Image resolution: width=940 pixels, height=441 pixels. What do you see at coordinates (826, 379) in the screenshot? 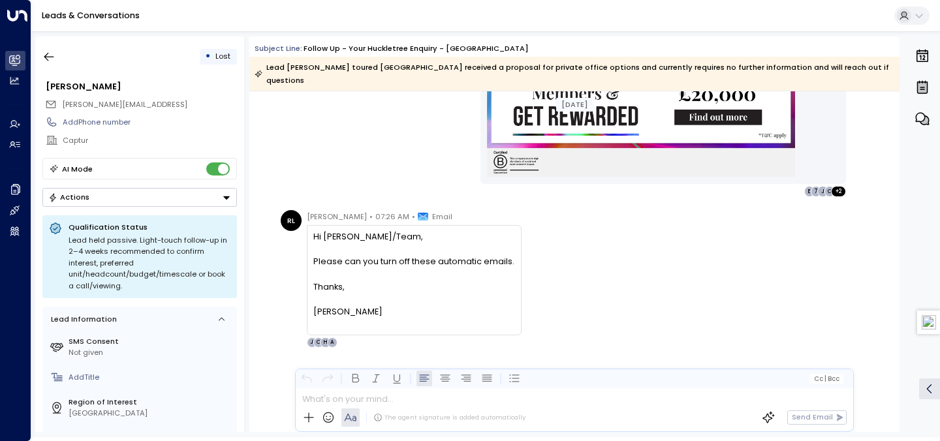
I see `span: Cc Bcc` at bounding box center [826, 379].